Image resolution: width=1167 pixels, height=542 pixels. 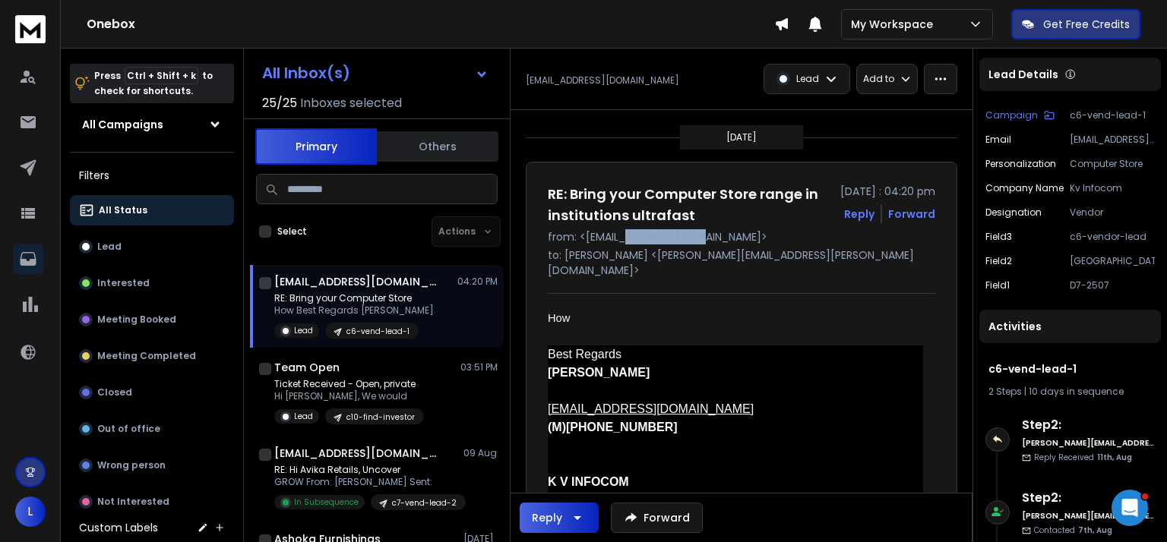 What do you see at coordinates (307, 368) in the screenshot?
I see `h1: Team Open` at bounding box center [307, 368].